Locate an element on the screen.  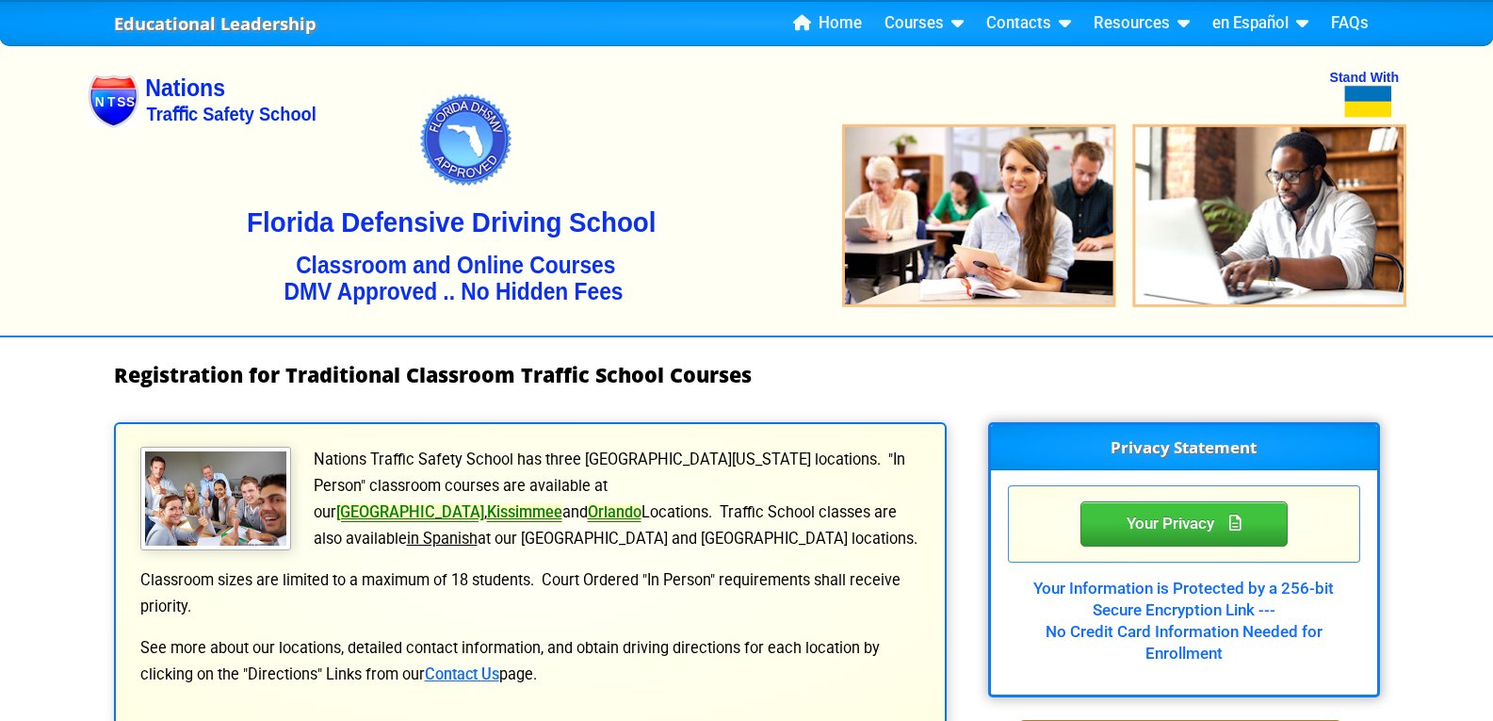
p: See more about our locations, detailed contact information, and obtain driving directions for eac... is located at coordinates (530, 661).